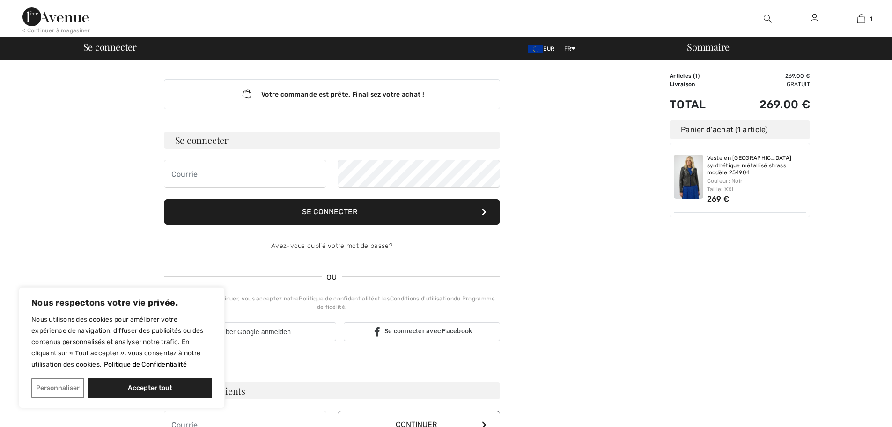 This screenshot has height=427, width=892. Describe the element at coordinates (332, 212) in the screenshot. I see `button: Se connecter` at that location.